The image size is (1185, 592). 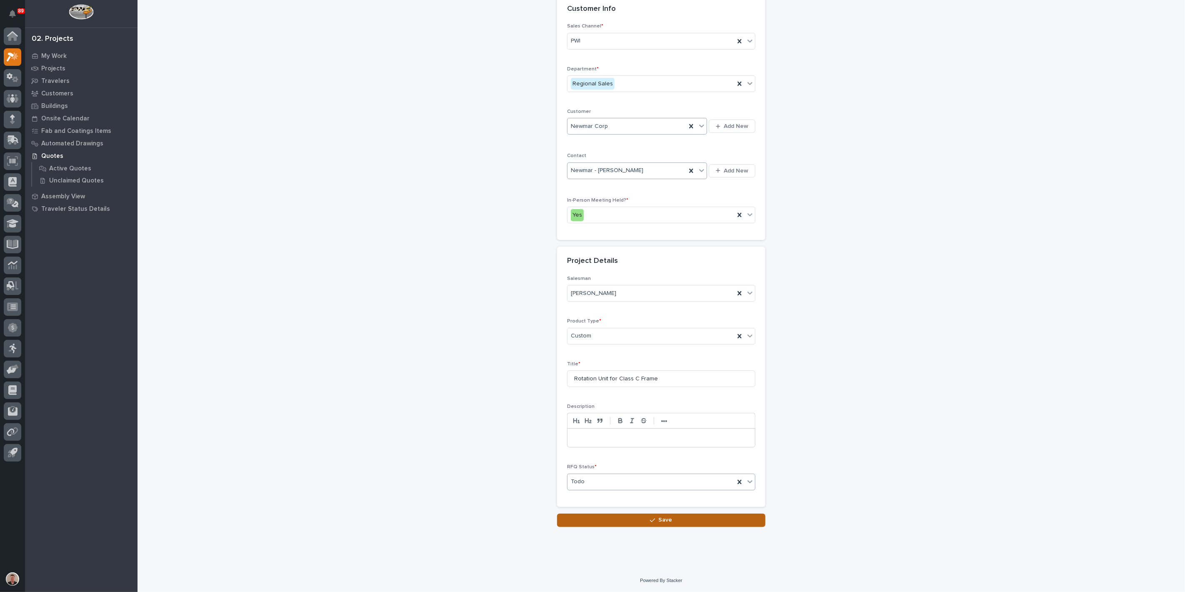 I want to click on div: Regional Sales, so click(x=592, y=84).